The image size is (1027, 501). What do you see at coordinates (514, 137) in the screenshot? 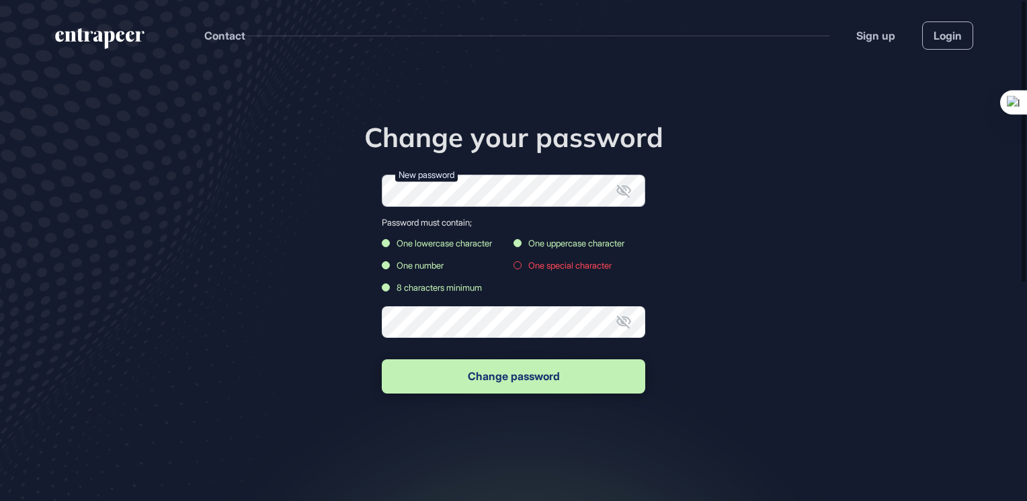
I see `h1: Change your password` at bounding box center [514, 137].